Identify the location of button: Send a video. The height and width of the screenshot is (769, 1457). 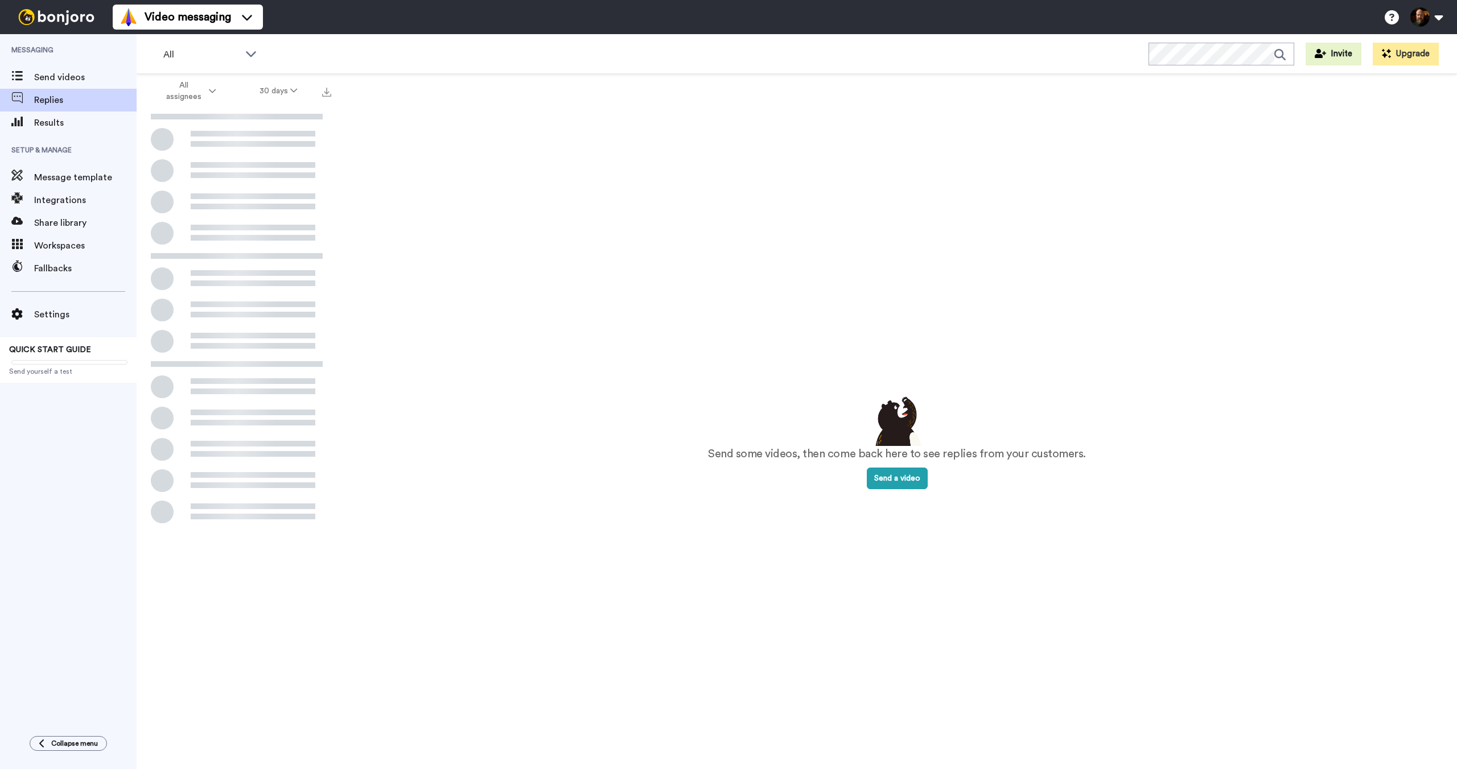
(897, 479).